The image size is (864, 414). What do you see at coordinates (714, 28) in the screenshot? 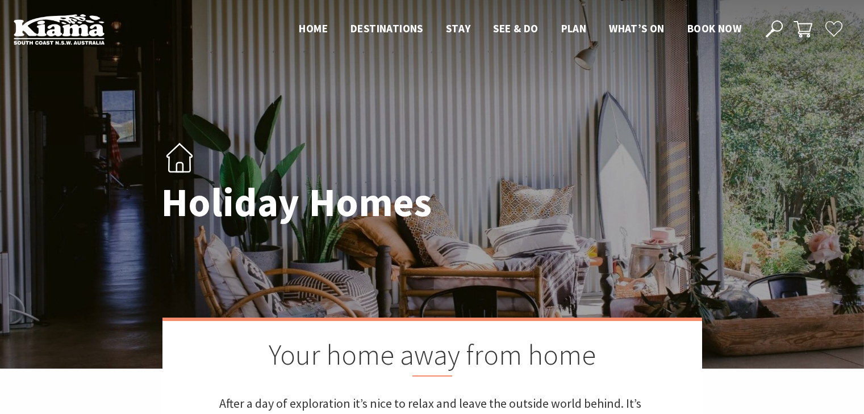
I see `span: Book now` at bounding box center [714, 28].